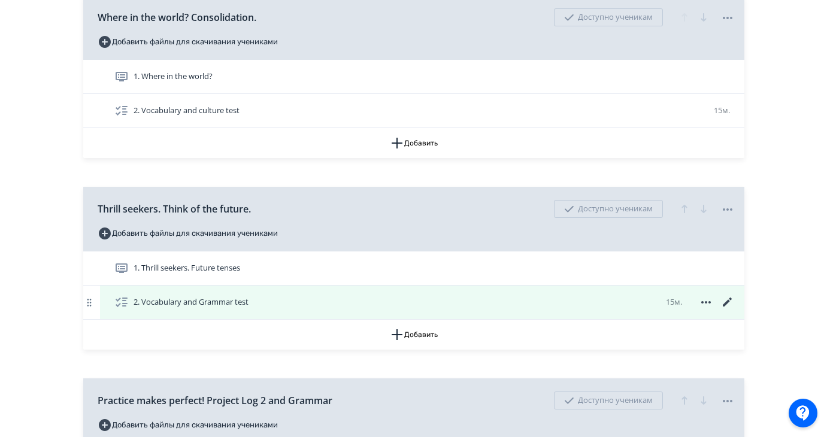 The image size is (827, 437). I want to click on span: 1. Where in the world?, so click(173, 77).